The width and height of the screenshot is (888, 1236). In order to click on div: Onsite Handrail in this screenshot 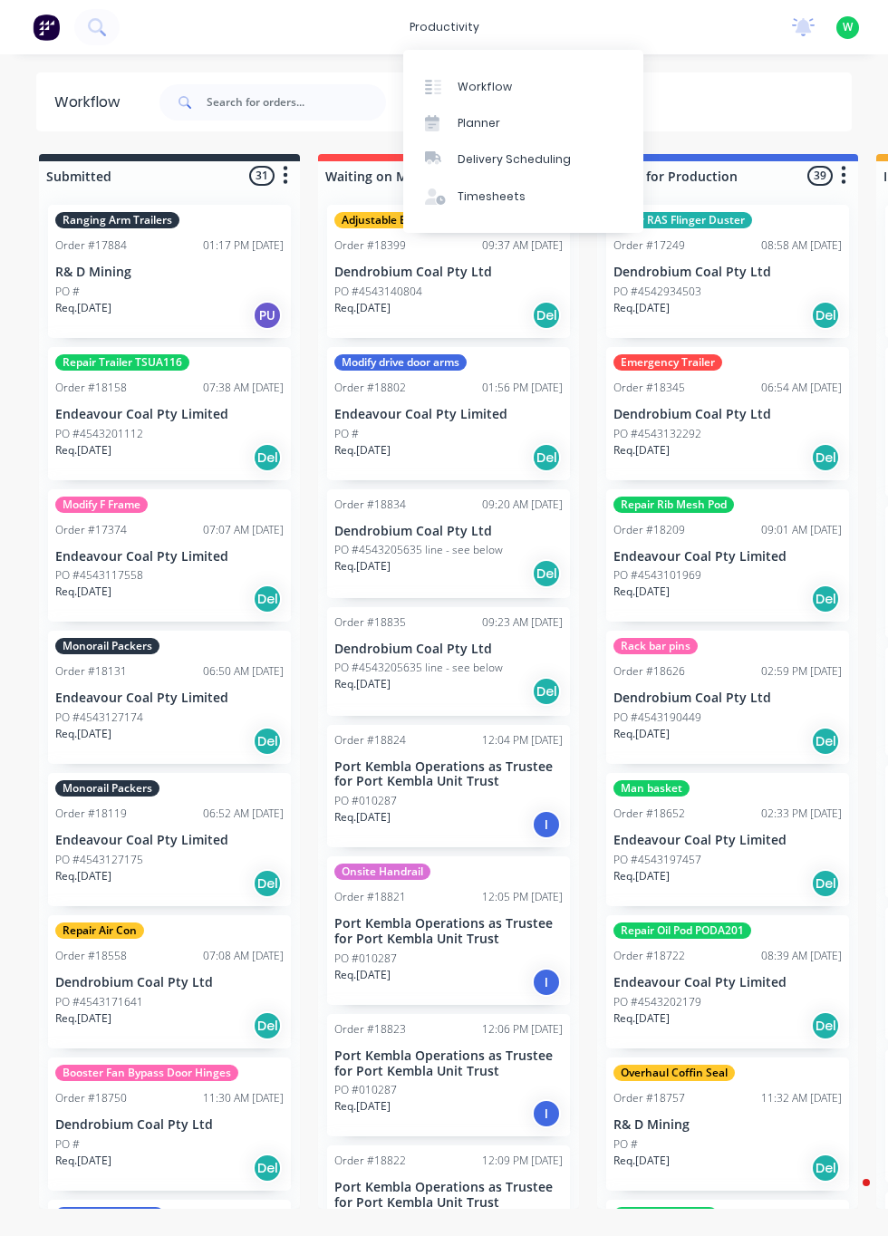, I will do `click(382, 872)`.